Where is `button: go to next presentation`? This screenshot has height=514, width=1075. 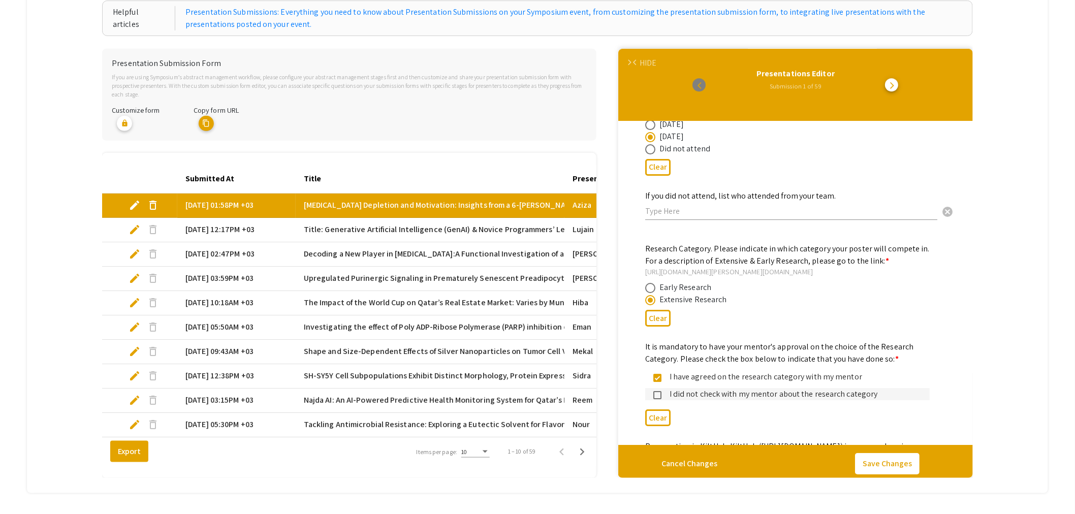 button: go to next presentation is located at coordinates (892, 85).